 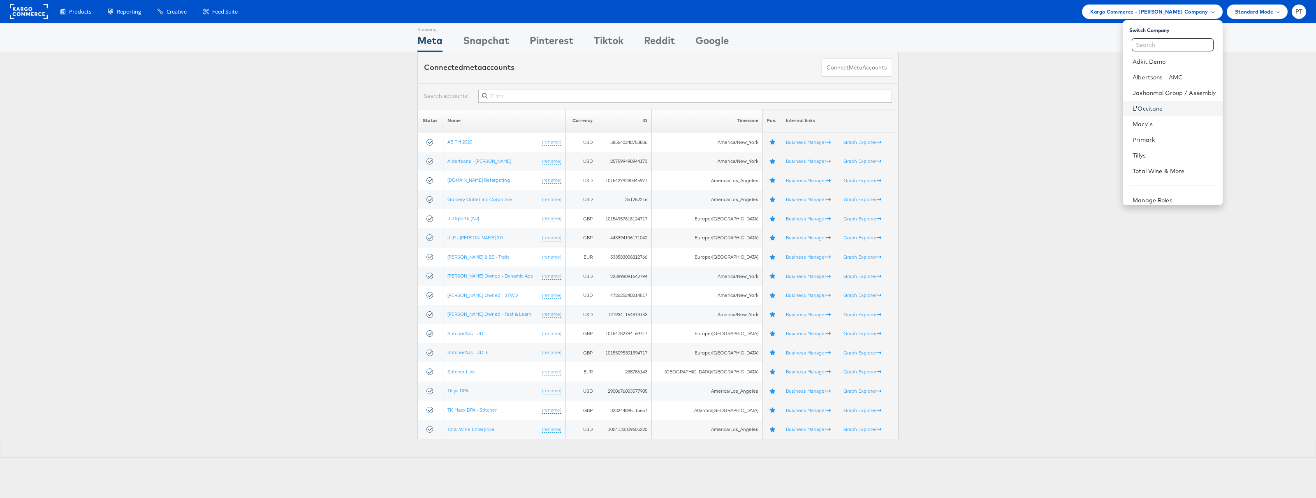 I want to click on div: Google, so click(x=712, y=42).